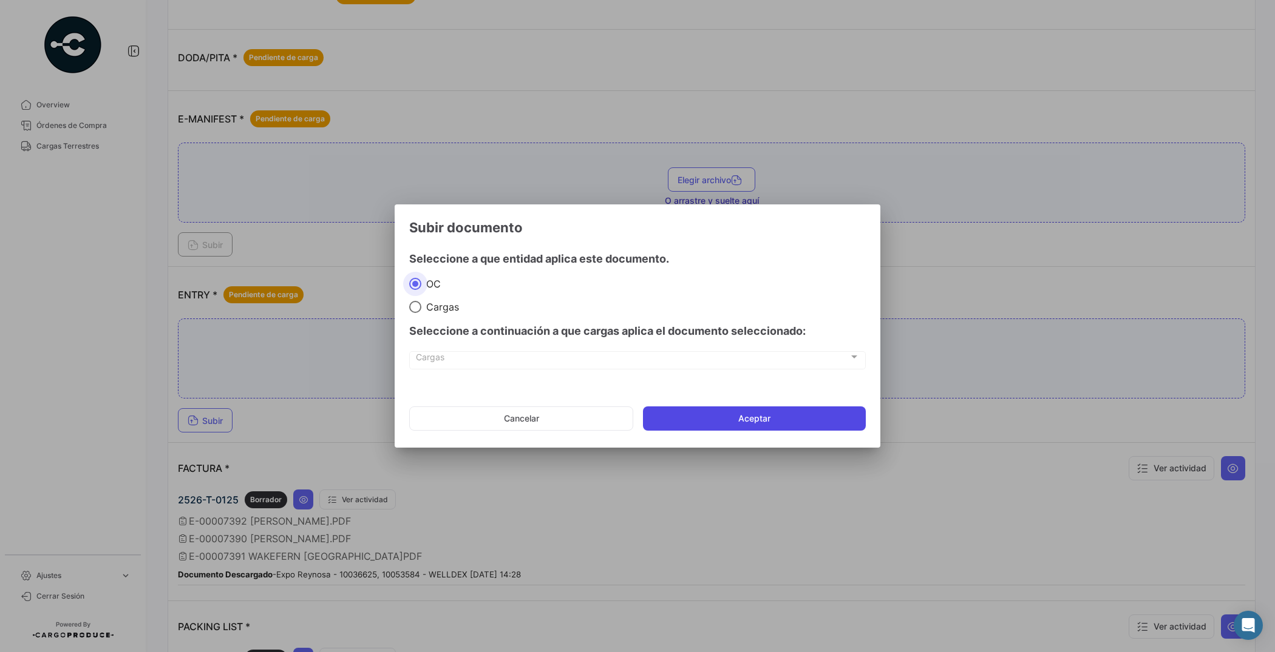 This screenshot has width=1275, height=652. What do you see at coordinates (754, 419) in the screenshot?
I see `button: Aceptar` at bounding box center [754, 419].